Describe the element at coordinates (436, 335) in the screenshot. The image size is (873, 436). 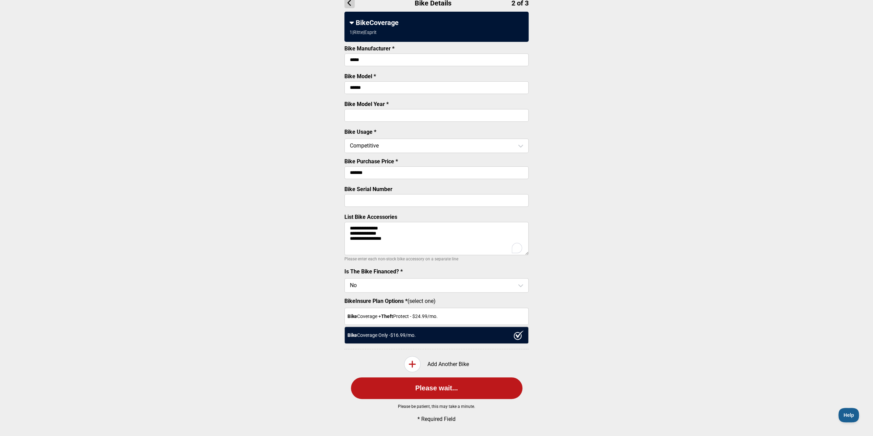
I see `div: Coverage Only - $16.99 /mo.` at that location.